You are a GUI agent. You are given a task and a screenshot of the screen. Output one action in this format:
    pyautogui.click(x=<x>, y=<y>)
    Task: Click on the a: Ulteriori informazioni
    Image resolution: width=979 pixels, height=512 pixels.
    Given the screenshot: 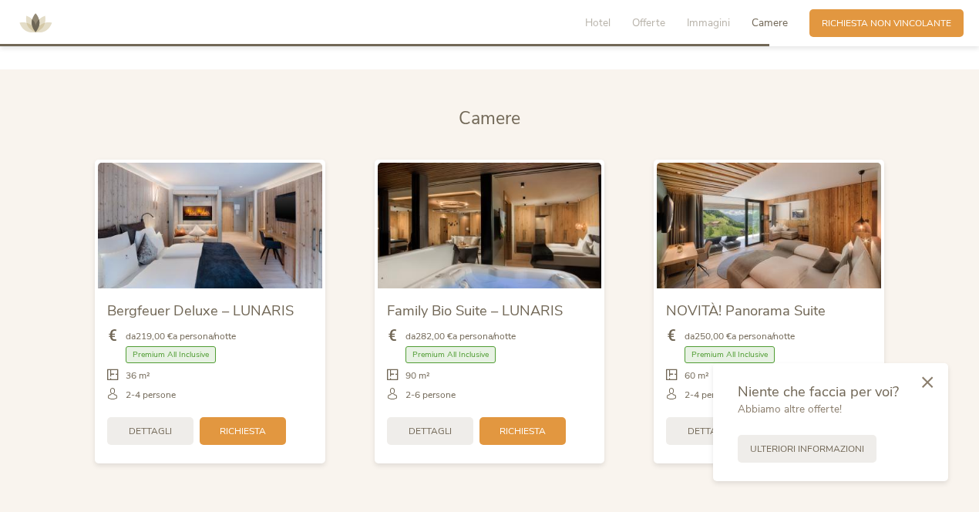 What is the action you would take?
    pyautogui.click(x=807, y=449)
    